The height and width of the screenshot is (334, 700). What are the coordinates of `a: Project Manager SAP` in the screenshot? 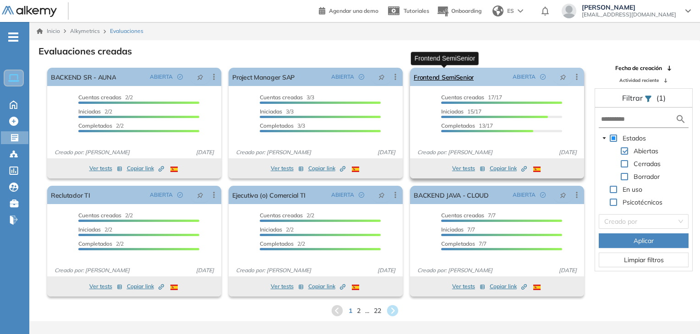 It's located at (263, 77).